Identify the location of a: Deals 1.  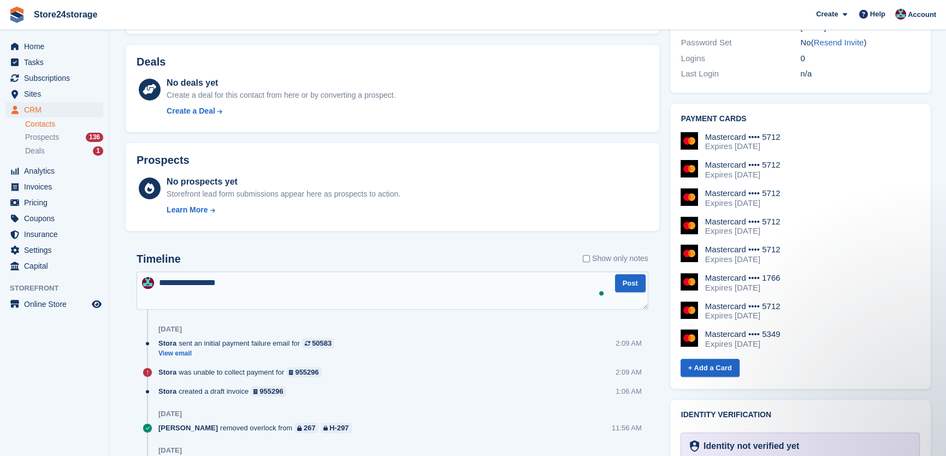
(64, 151).